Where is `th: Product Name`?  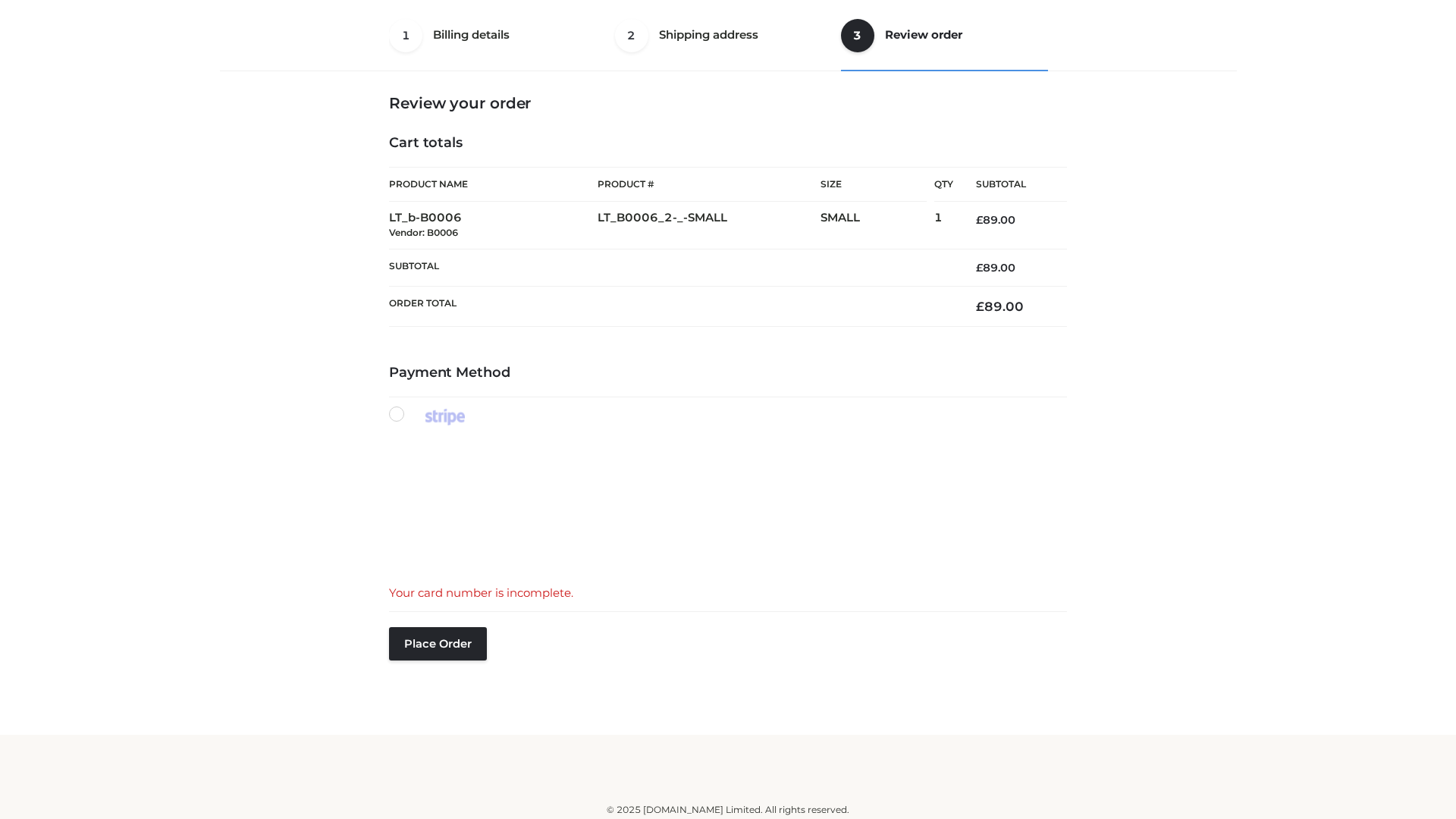 th: Product Name is located at coordinates (492, 184).